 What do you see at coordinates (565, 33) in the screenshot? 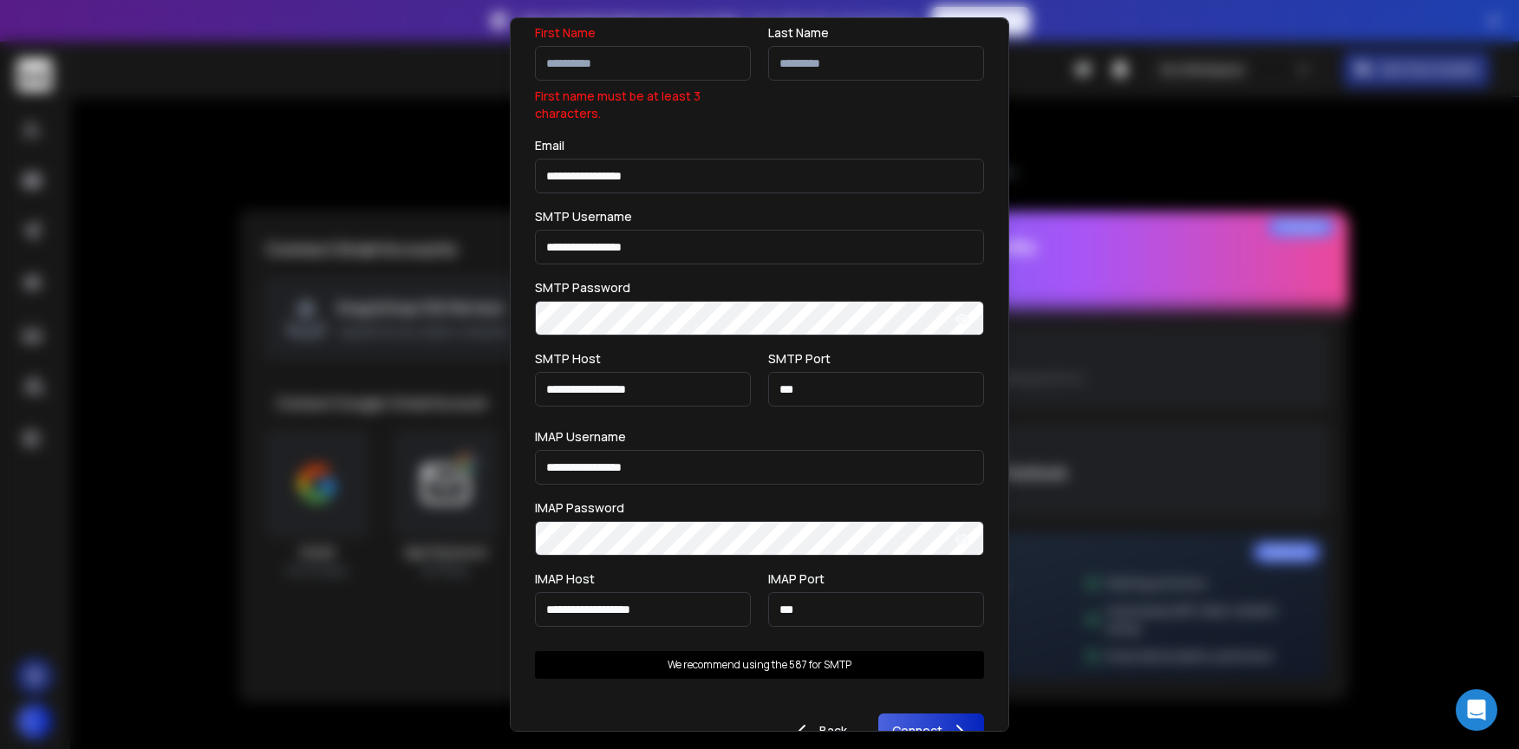
I see `label: First Name` at bounding box center [565, 33].